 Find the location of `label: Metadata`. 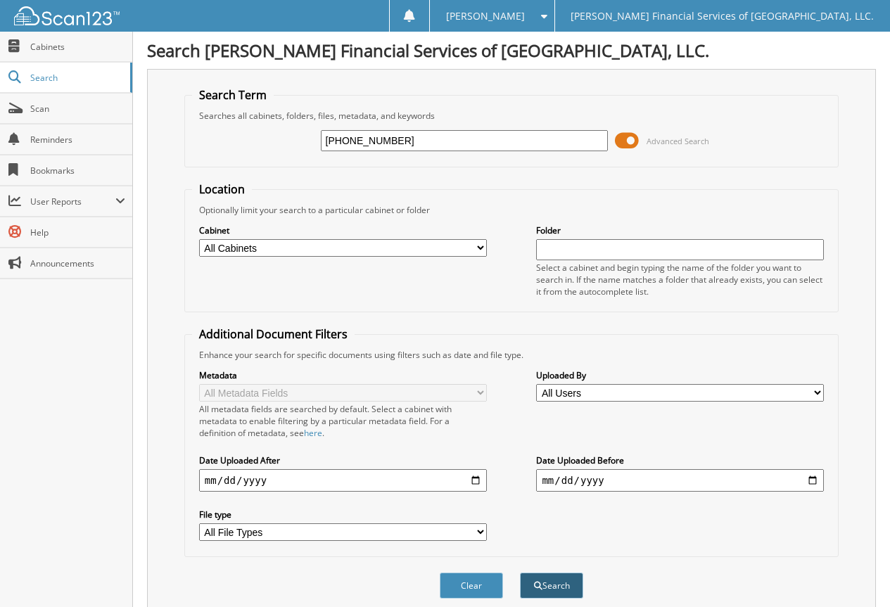

label: Metadata is located at coordinates (343, 375).